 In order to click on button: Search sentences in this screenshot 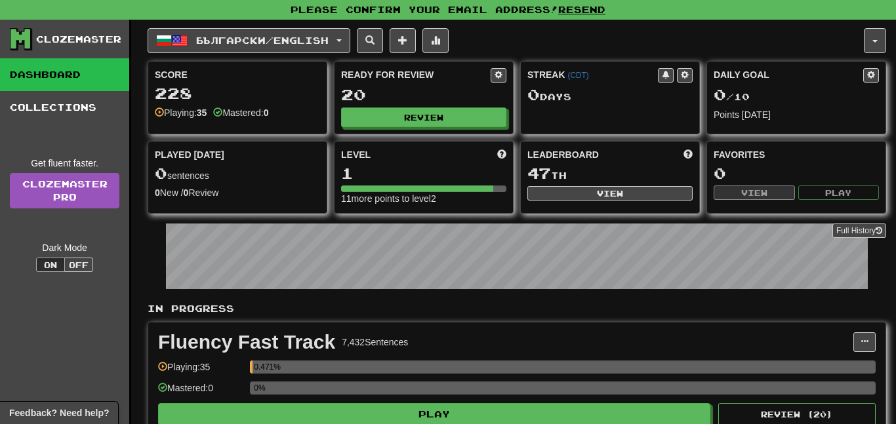, I will do `click(370, 41)`.